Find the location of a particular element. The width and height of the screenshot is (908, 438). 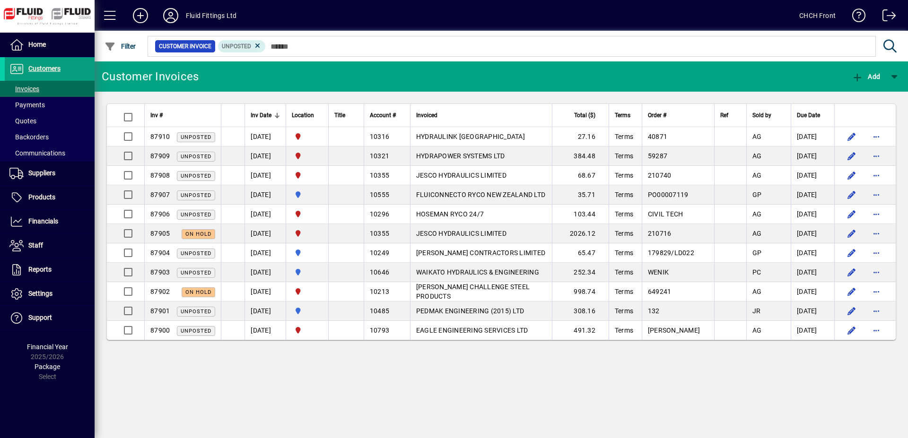

td: 998.74 is located at coordinates (580, 292).